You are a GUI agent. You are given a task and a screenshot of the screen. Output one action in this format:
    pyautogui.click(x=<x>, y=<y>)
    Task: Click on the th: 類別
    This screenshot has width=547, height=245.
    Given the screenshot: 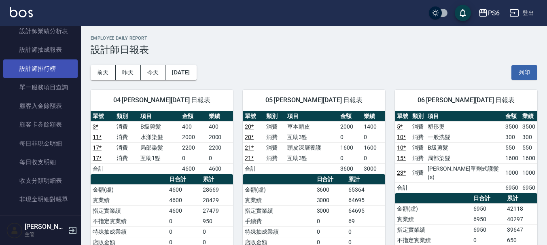 What is the action you would take?
    pyautogui.click(x=418, y=117)
    